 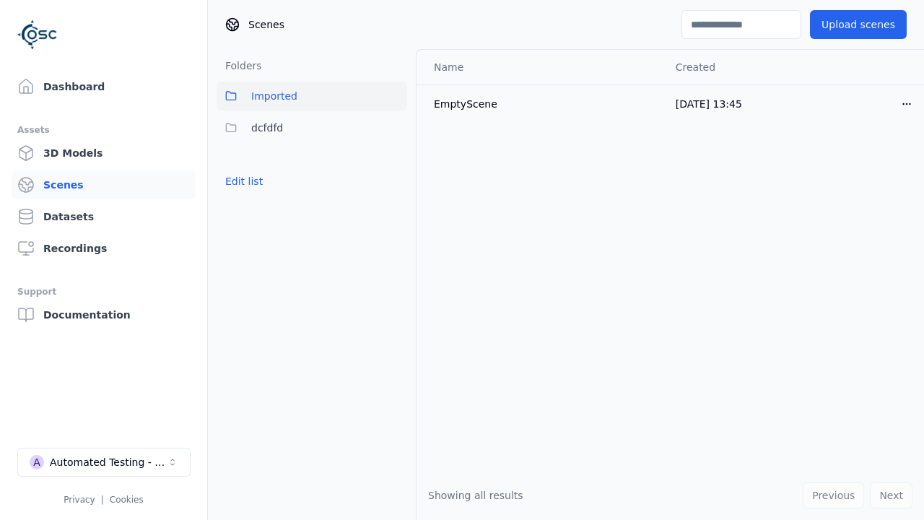 What do you see at coordinates (312, 128) in the screenshot?
I see `button: dcfdfd` at bounding box center [312, 128].